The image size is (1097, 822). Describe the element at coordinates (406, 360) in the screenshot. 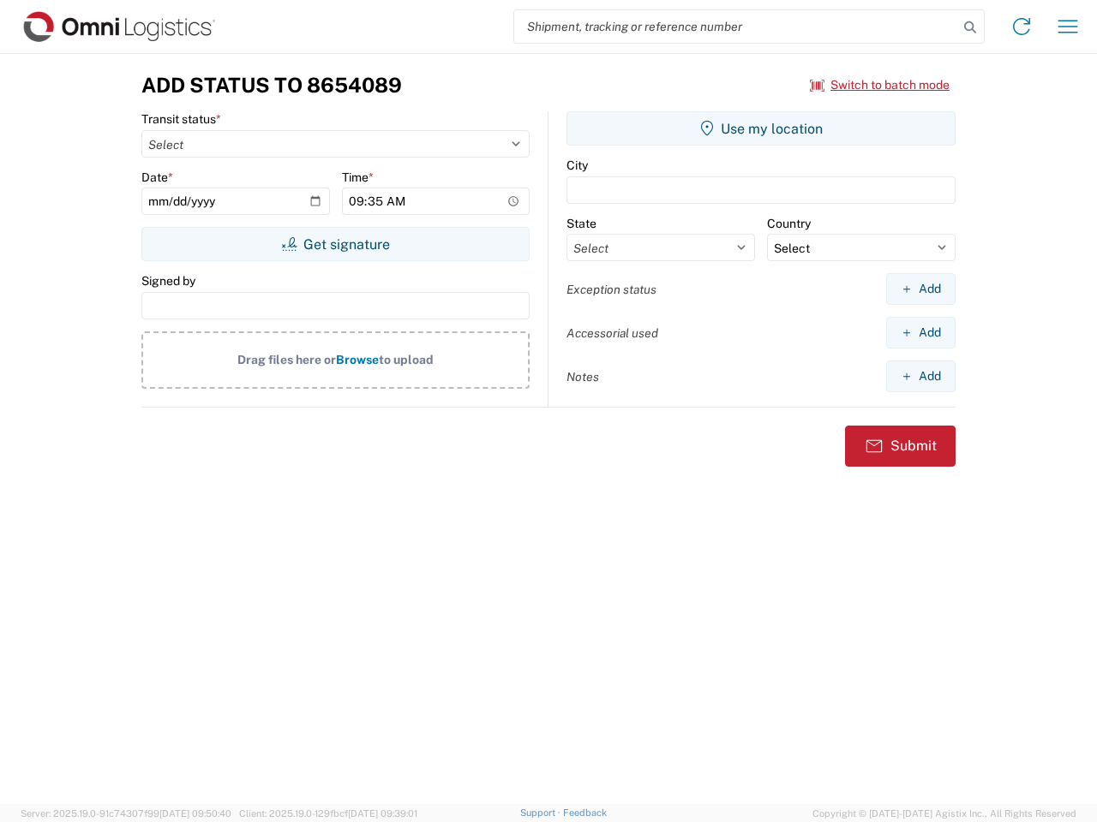

I see `span: to upload` at that location.